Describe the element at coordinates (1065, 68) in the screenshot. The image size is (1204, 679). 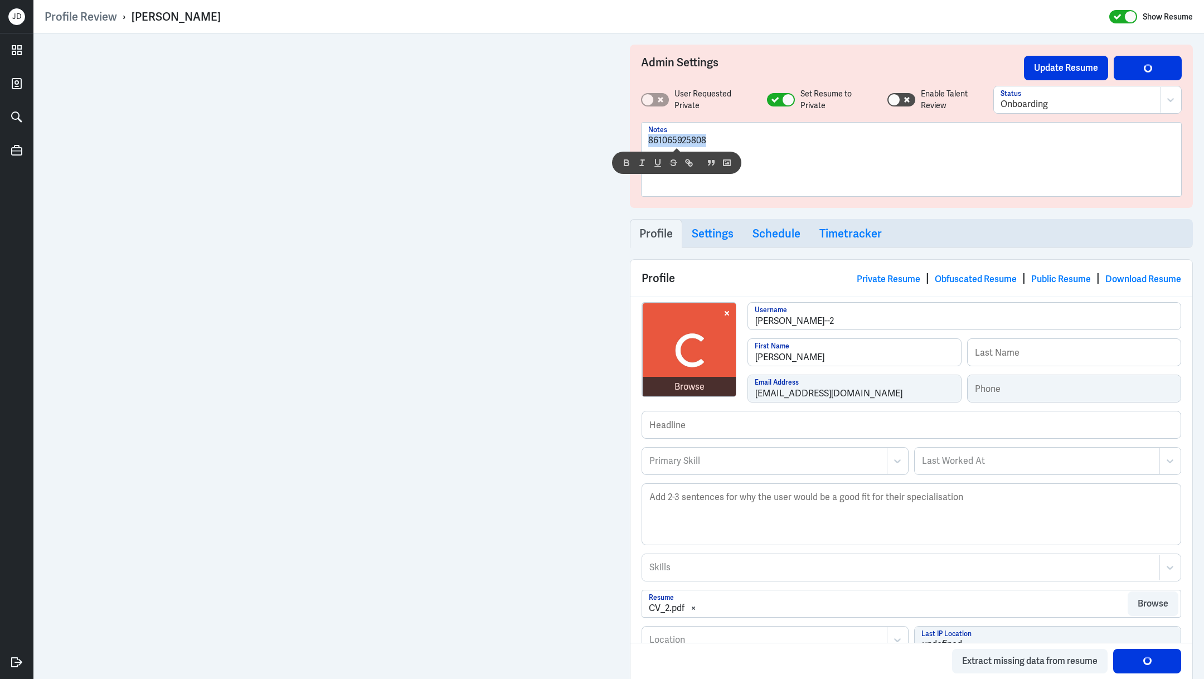
I see `button: Update Resume` at that location.